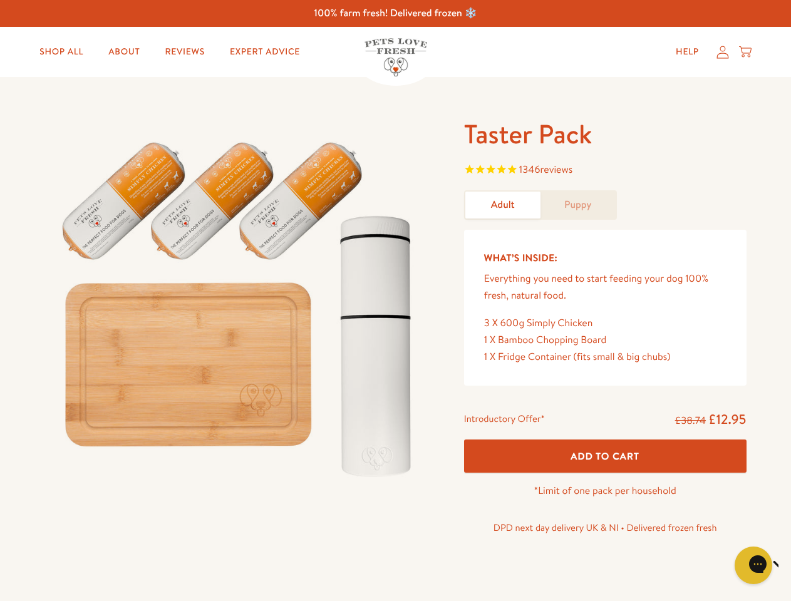 Image resolution: width=791 pixels, height=601 pixels. I want to click on div: 3 X 600g Simply Chicken, so click(605, 323).